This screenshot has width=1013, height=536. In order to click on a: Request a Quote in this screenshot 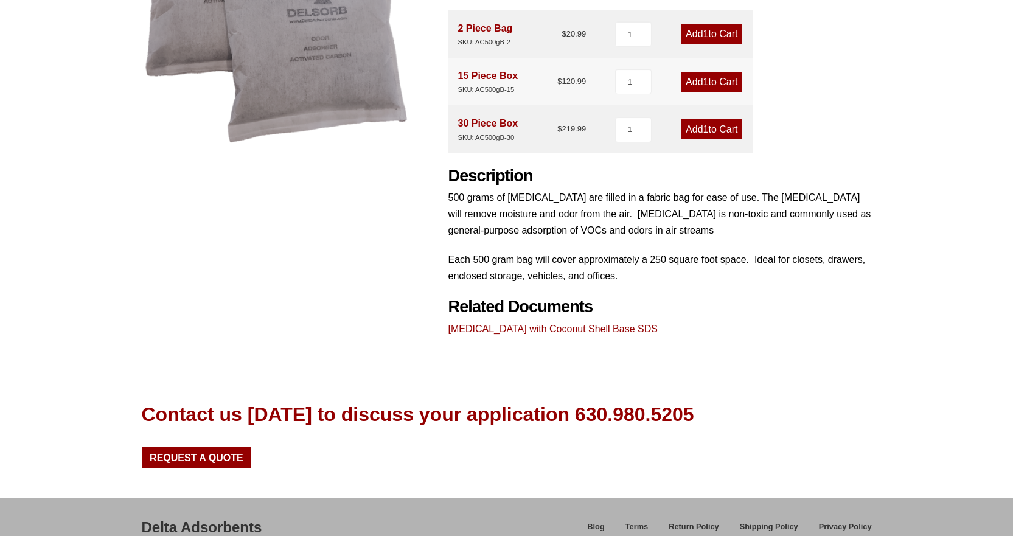, I will do `click(197, 458)`.